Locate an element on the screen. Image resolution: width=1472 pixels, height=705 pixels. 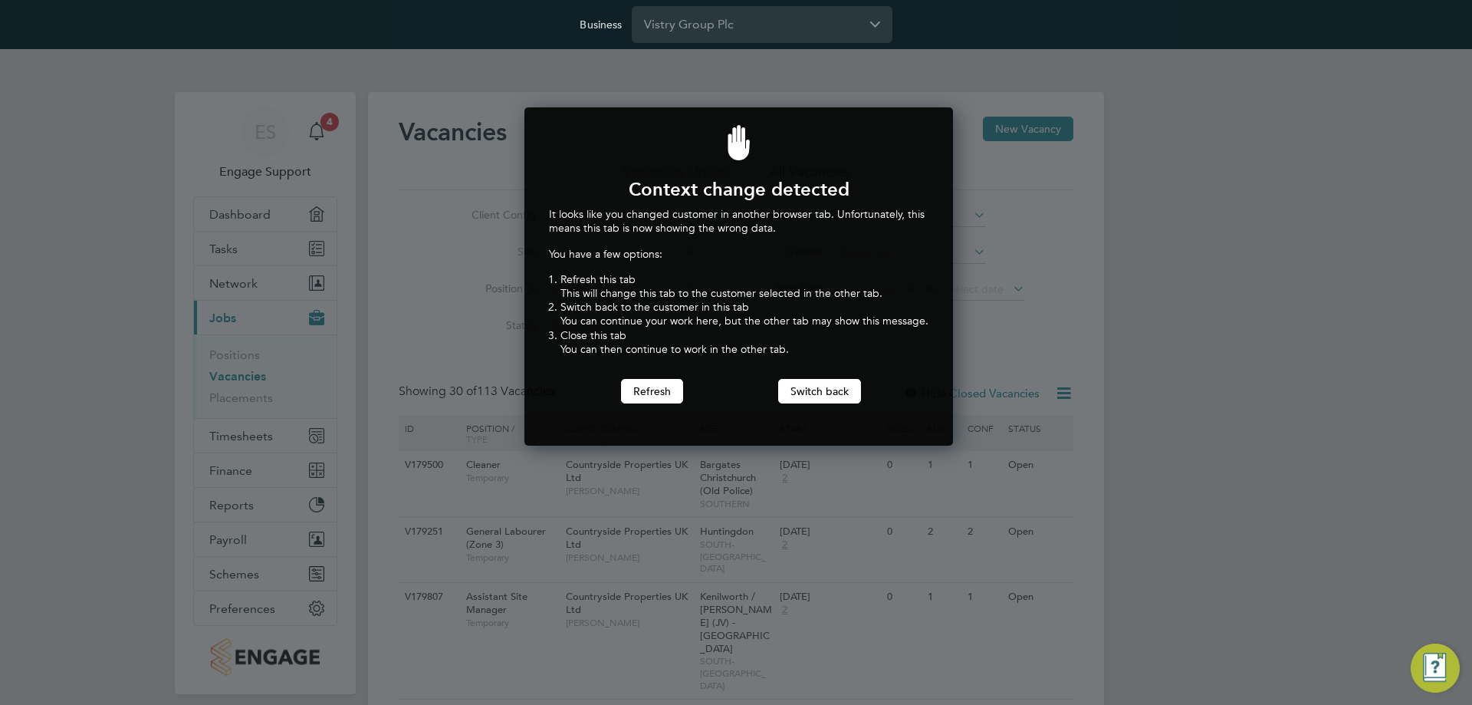
li: Close this tab You can then continue to work in the other tab. is located at coordinates (745, 342).